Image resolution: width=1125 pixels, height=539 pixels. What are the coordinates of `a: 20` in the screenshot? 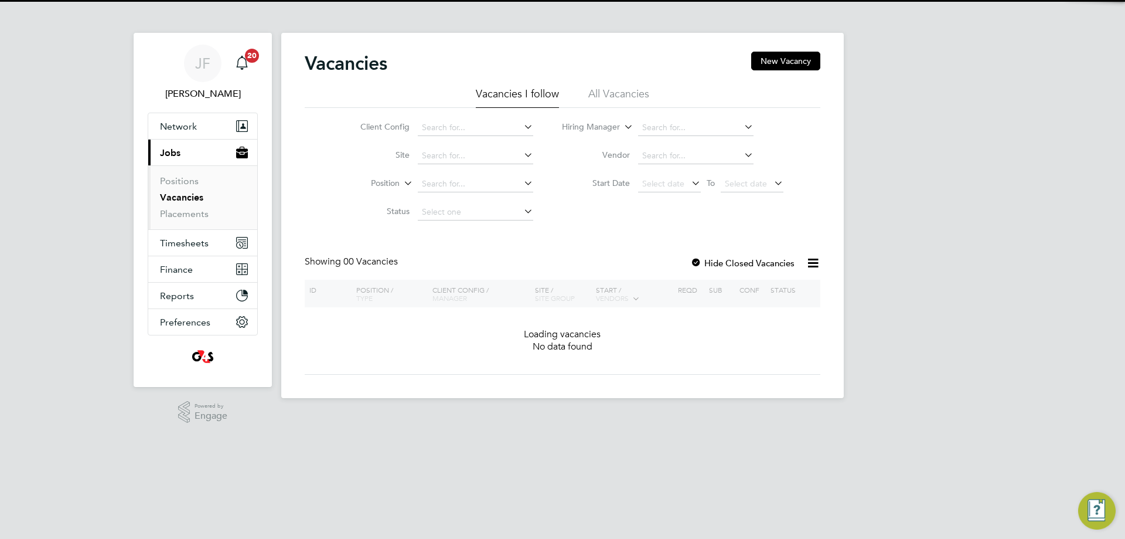 It's located at (242, 63).